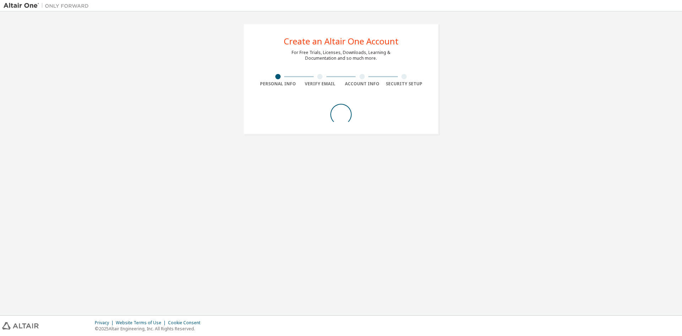 The image size is (682, 336). Describe the element at coordinates (404, 84) in the screenshot. I see `div: Security Setup` at that location.